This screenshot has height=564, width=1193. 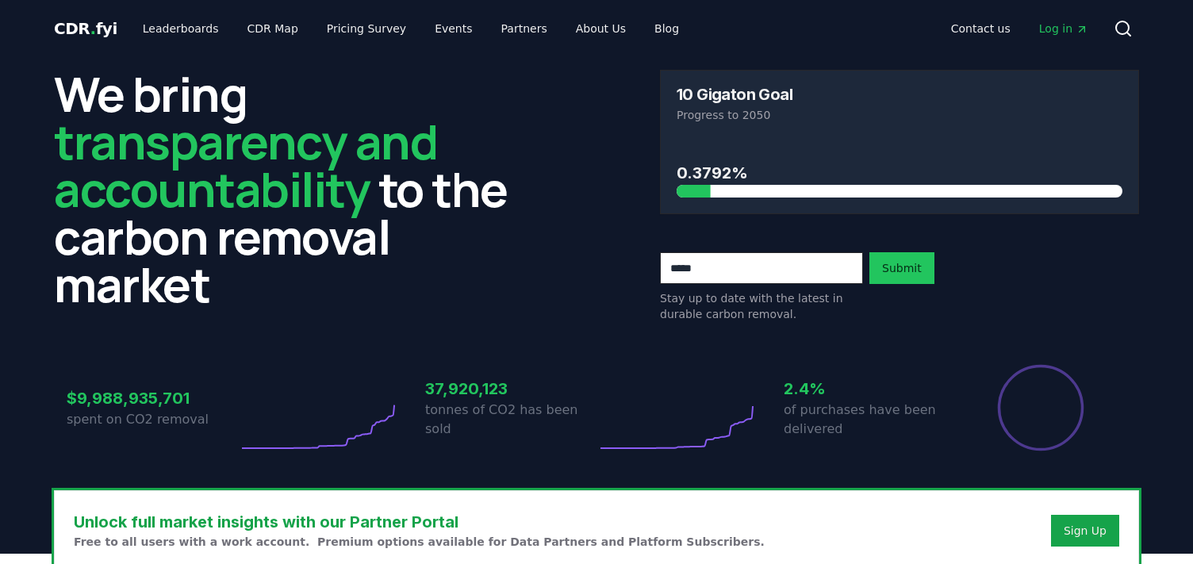 What do you see at coordinates (86, 29) in the screenshot?
I see `span: CDR fyi` at bounding box center [86, 29].